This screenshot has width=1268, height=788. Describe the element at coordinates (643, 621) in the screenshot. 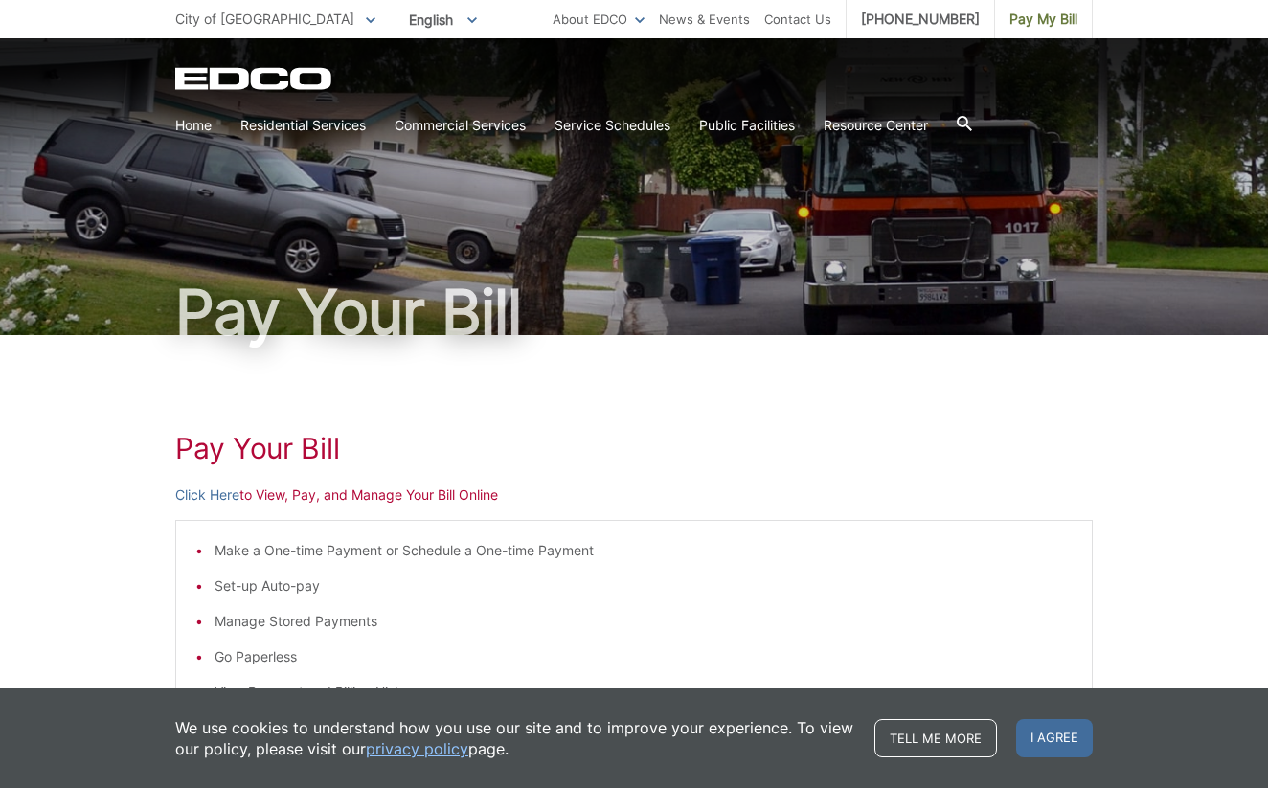

I see `li: Manage Stored Payments` at that location.